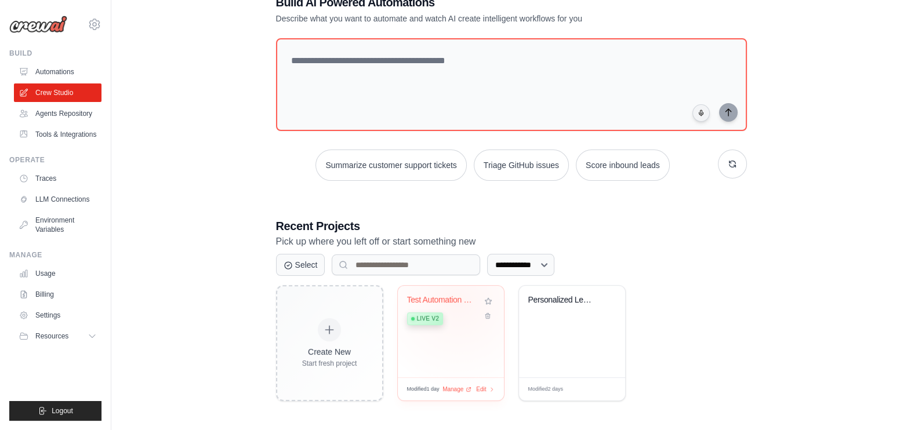 This screenshot has width=911, height=430. Describe the element at coordinates (55, 160) in the screenshot. I see `div: Operate` at that location.